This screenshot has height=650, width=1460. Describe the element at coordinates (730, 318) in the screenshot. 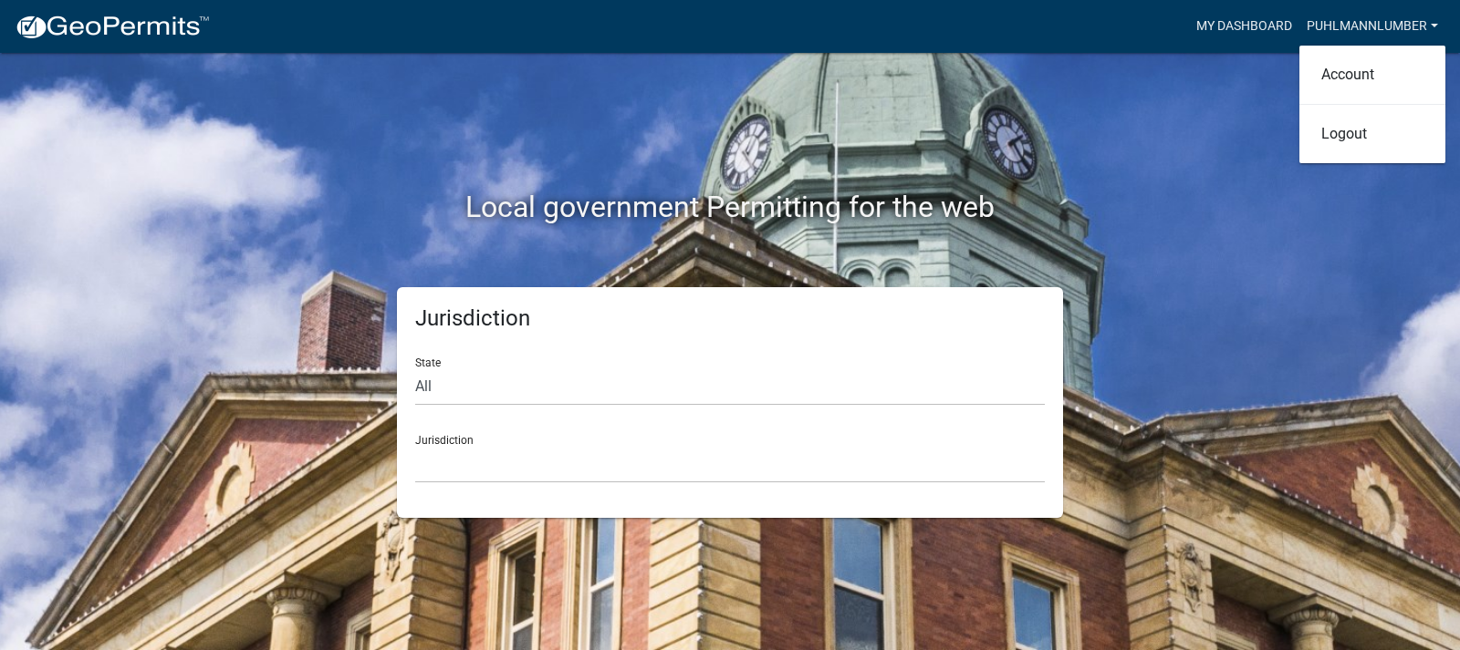

I see `h5: Jurisdiction` at that location.